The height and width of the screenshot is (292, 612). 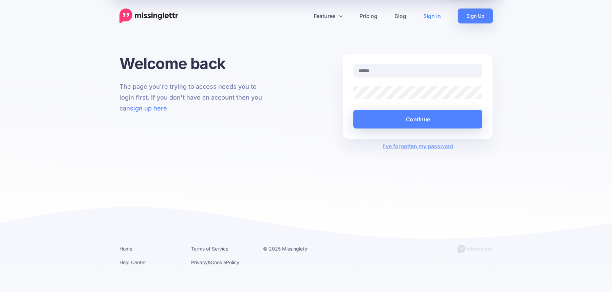 I want to click on a: sign up here, so click(x=148, y=108).